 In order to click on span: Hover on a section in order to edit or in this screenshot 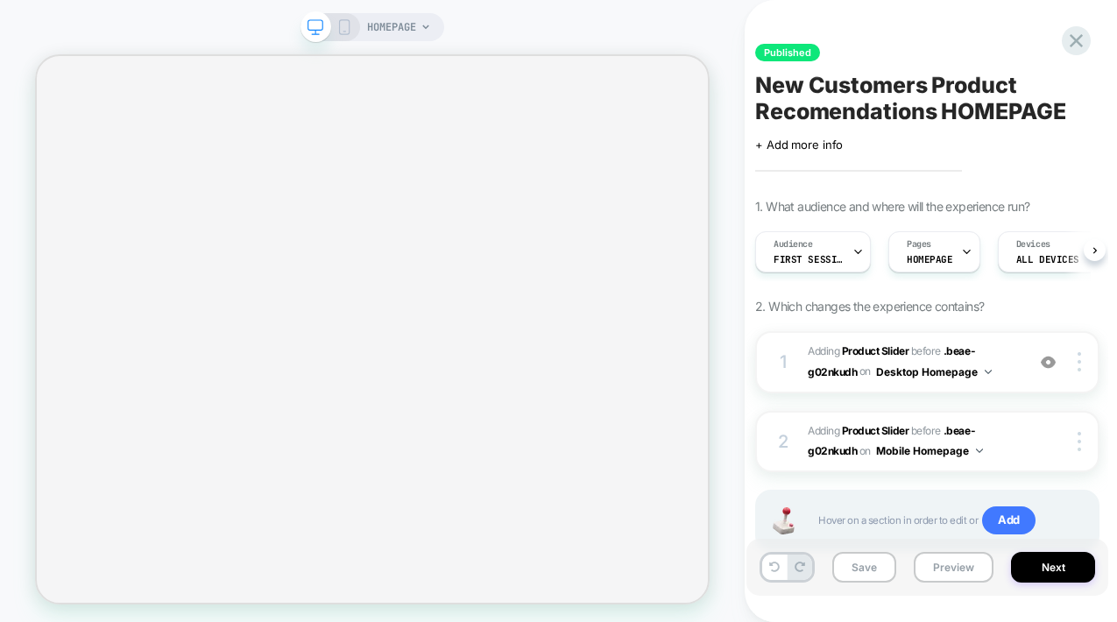, I will do `click(949, 520)`.